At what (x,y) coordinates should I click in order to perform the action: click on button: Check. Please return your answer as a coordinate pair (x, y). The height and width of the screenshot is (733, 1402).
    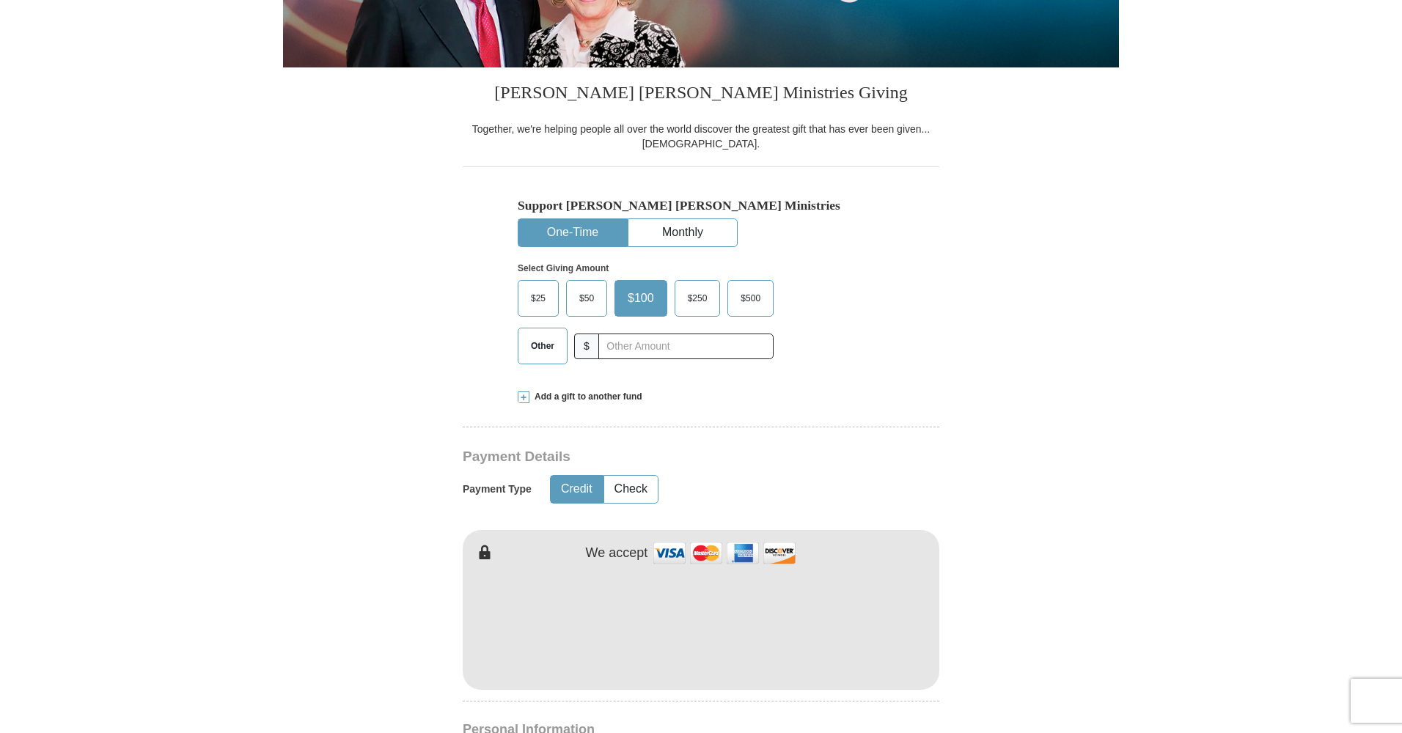
    Looking at the image, I should click on (631, 489).